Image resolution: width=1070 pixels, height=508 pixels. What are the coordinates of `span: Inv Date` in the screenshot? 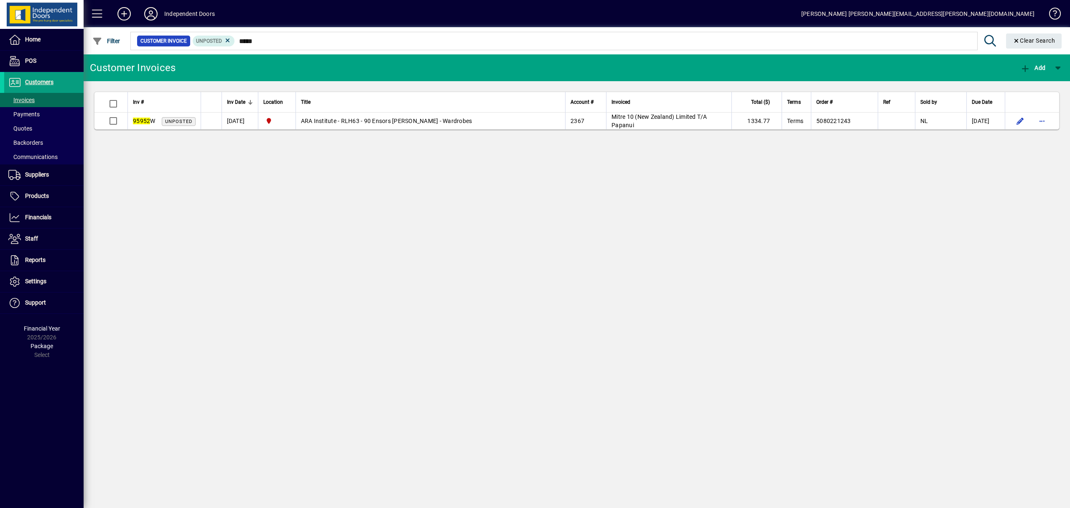 It's located at (236, 102).